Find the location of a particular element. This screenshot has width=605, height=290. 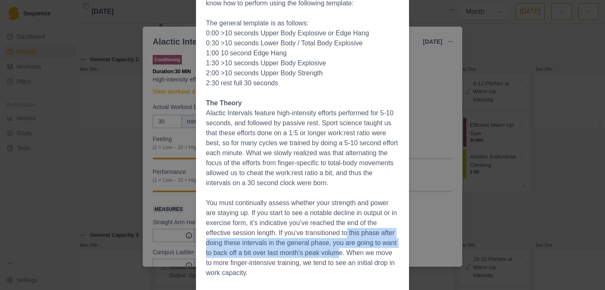

p: 0:00 >10 seconds Upper Body Explosive or Edge Hang is located at coordinates (303, 33).